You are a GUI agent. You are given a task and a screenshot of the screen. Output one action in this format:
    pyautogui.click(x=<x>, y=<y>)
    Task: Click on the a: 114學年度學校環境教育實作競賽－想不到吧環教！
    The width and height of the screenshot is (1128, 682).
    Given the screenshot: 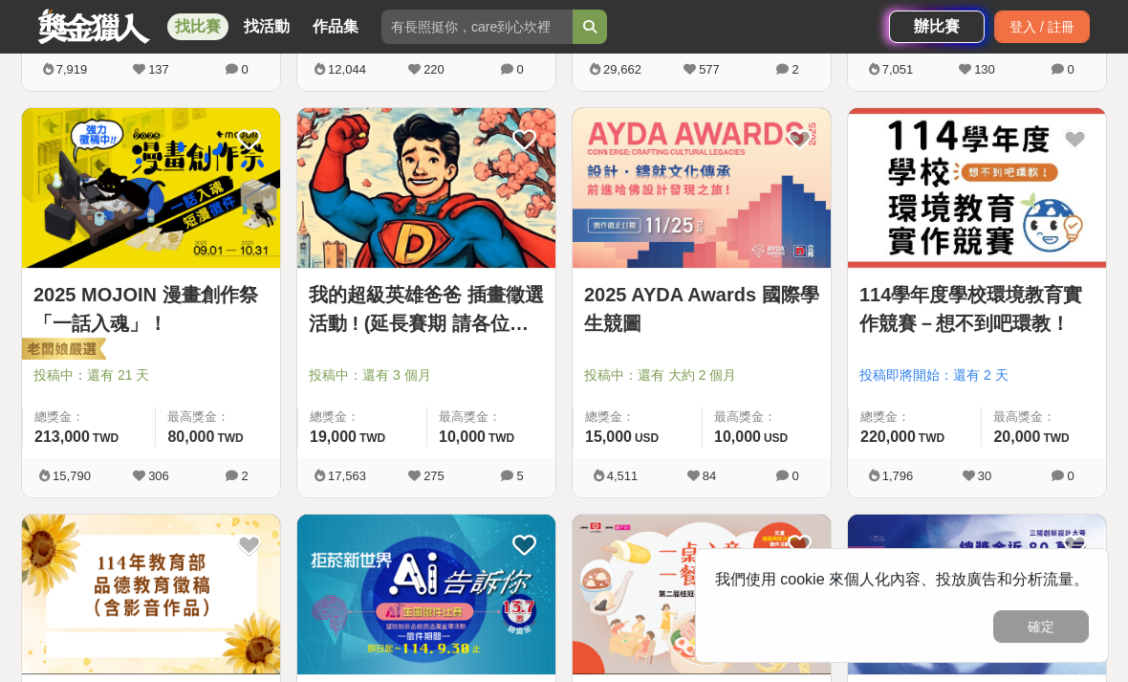 What is the action you would take?
    pyautogui.click(x=977, y=309)
    